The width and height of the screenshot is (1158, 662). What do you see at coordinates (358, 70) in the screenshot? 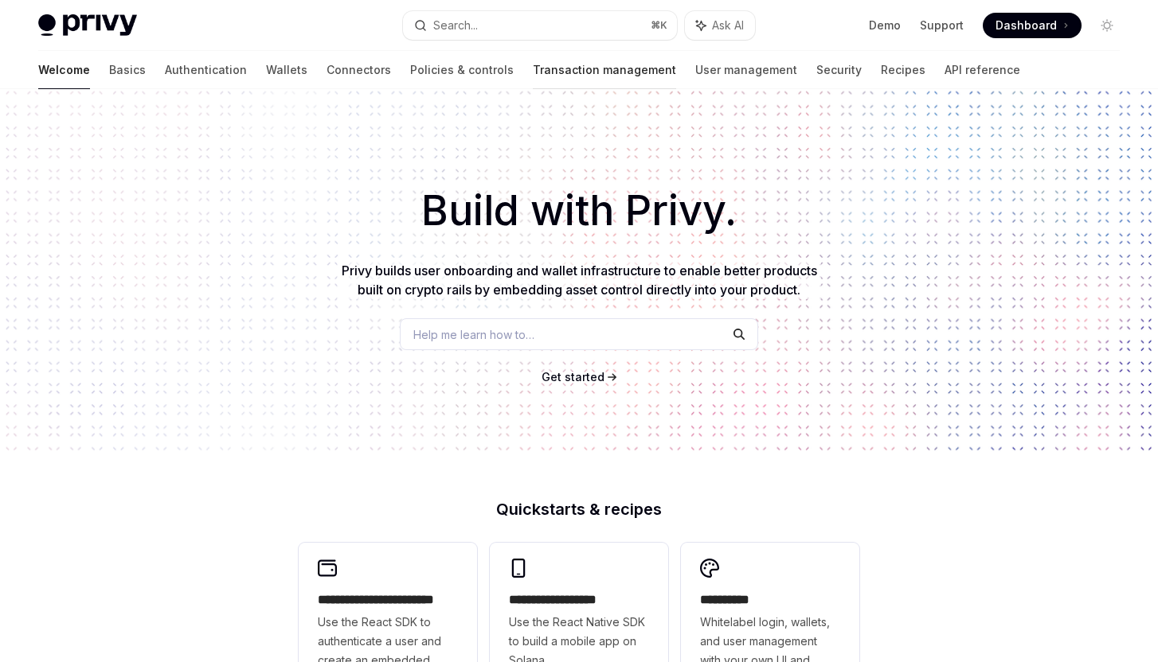
I see `a: Connectors` at bounding box center [358, 70].